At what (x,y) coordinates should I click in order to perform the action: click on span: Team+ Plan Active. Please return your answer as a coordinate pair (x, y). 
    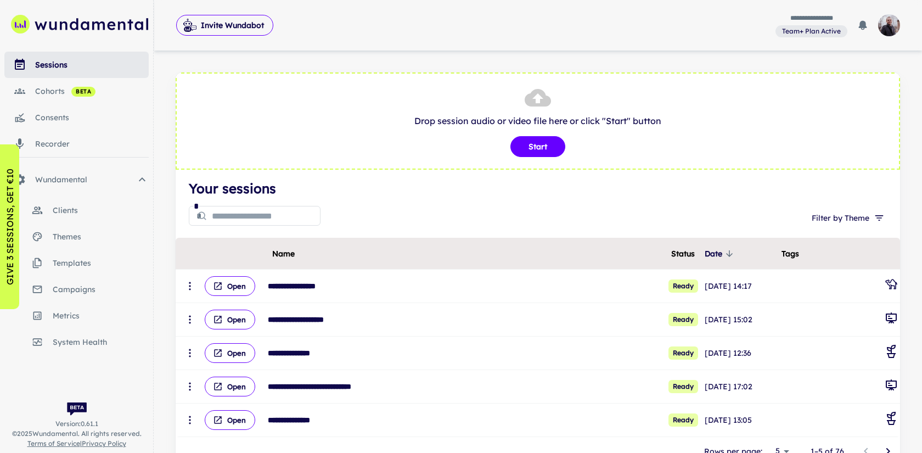
    Looking at the image, I should click on (812, 31).